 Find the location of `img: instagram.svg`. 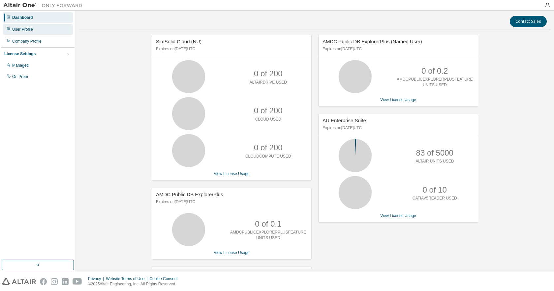

img: instagram.svg is located at coordinates (54, 281).